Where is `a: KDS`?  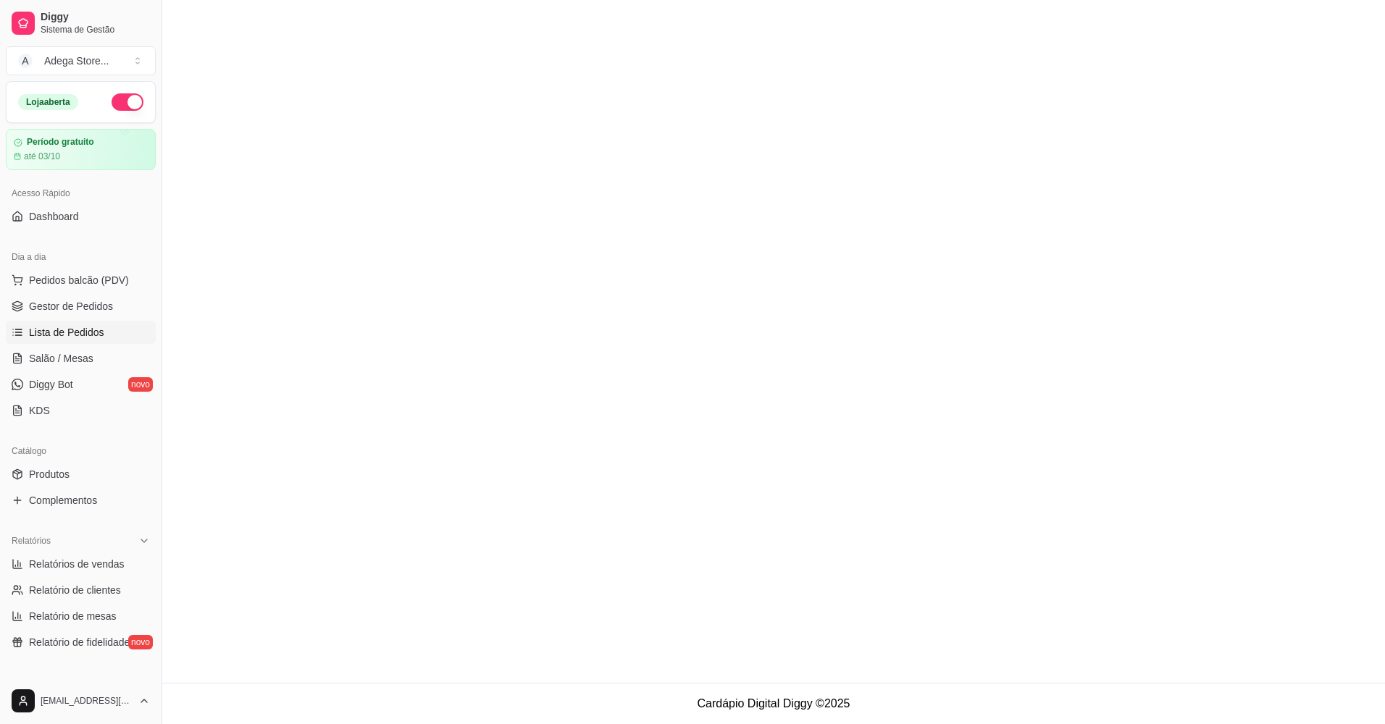
a: KDS is located at coordinates (80, 411).